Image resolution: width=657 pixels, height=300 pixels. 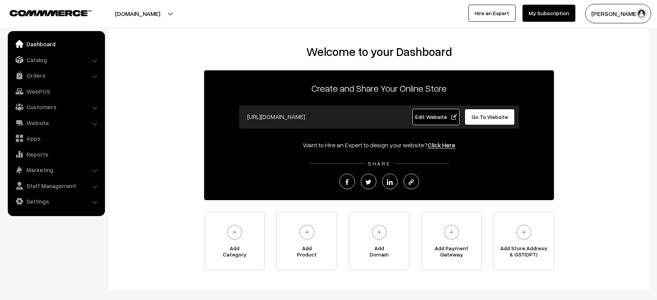 I want to click on a: Edit Website, so click(x=436, y=117).